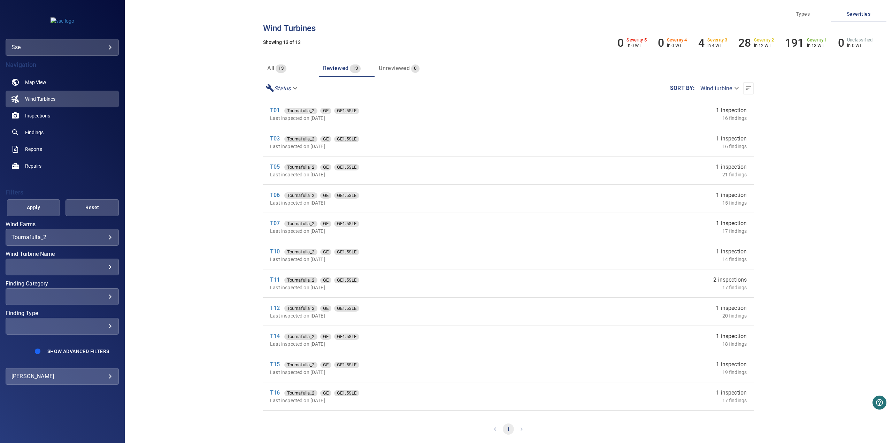 The image size is (892, 443). Describe the element at coordinates (415, 68) in the screenshot. I see `span: 0` at that location.